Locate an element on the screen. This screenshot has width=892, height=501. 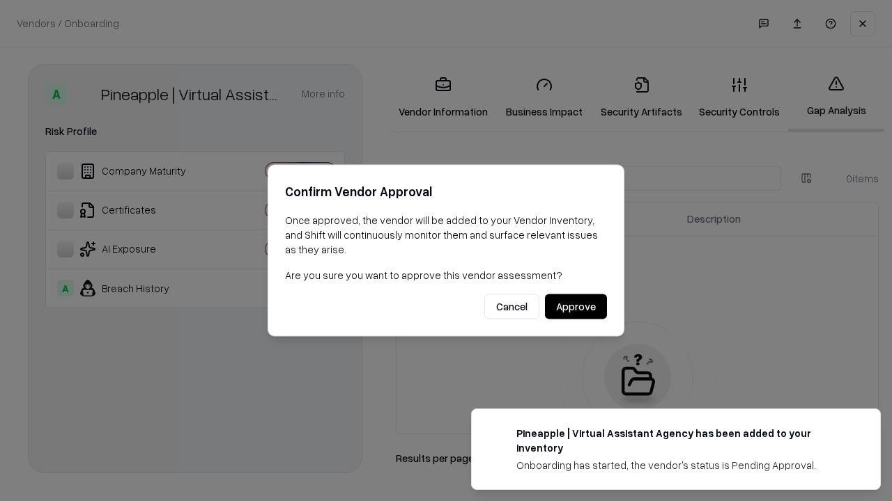
p: Once approved, the vendor will be added to your Vendor Inventory, and Shift will continuously mon... is located at coordinates (446, 235).